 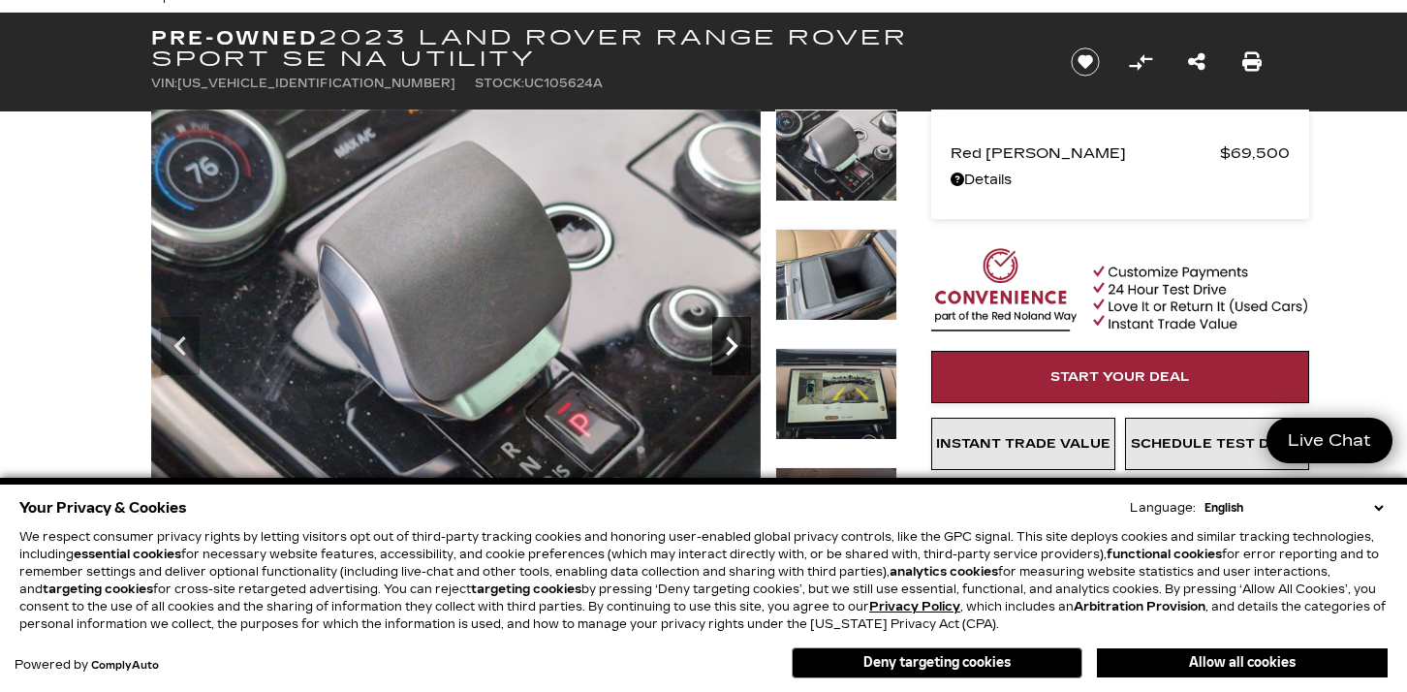 I want to click on div: Next, so click(x=731, y=346).